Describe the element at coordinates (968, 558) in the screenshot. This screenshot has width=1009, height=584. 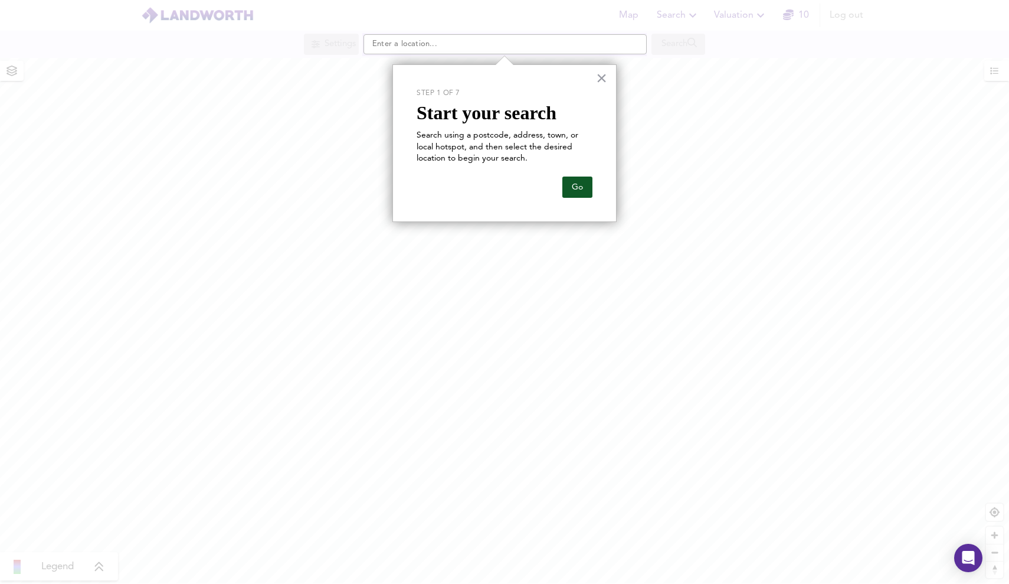
I see `div: Open Intercom Messenger` at that location.